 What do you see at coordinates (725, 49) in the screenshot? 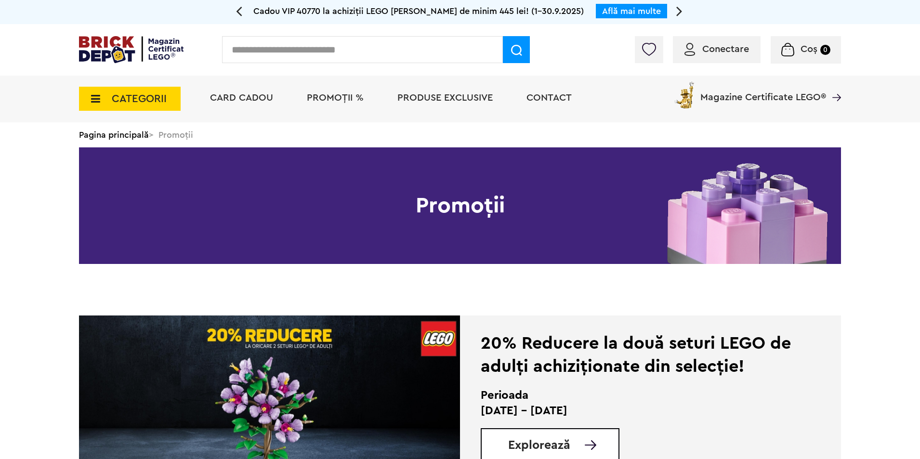
I see `span: Conectare` at bounding box center [725, 49].